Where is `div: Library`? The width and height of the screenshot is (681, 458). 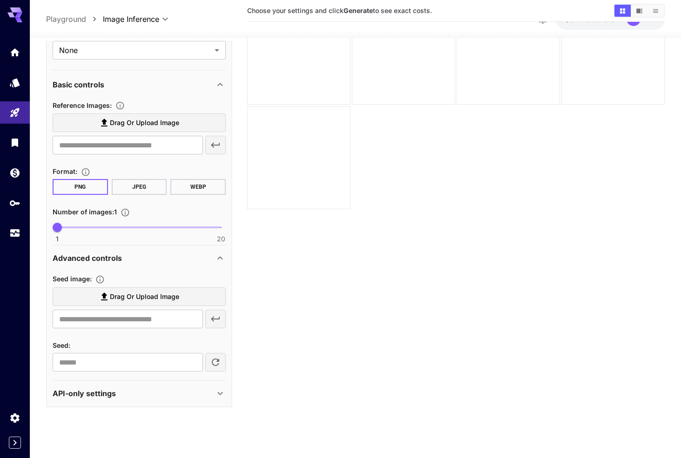
div: Library is located at coordinates (15, 142).